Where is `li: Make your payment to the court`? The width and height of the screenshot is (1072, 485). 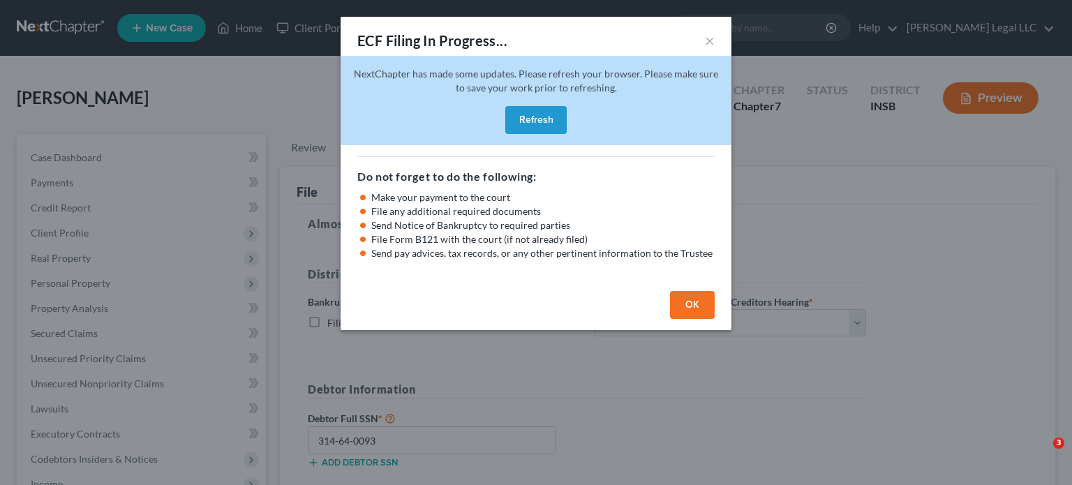 li: Make your payment to the court is located at coordinates (543, 197).